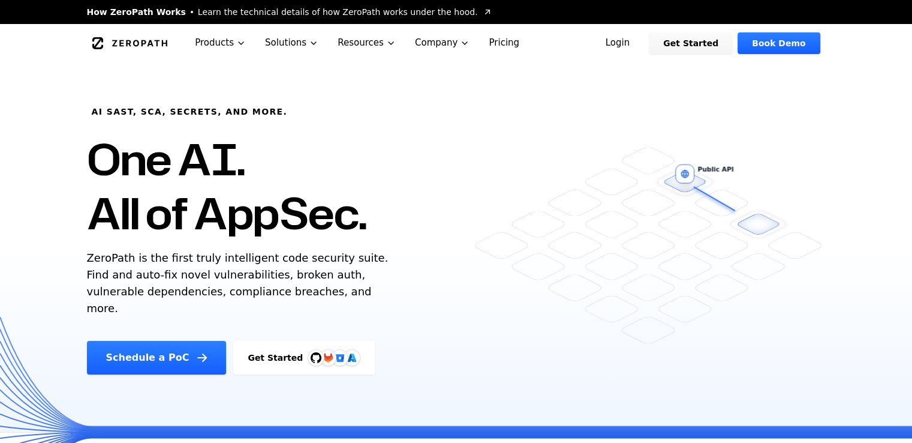 The image size is (912, 443). What do you see at coordinates (290, 12) in the screenshot?
I see `a: How ZeroPath WorksLearn the technical details of how ZeroPath works under the hood.` at bounding box center [290, 12].